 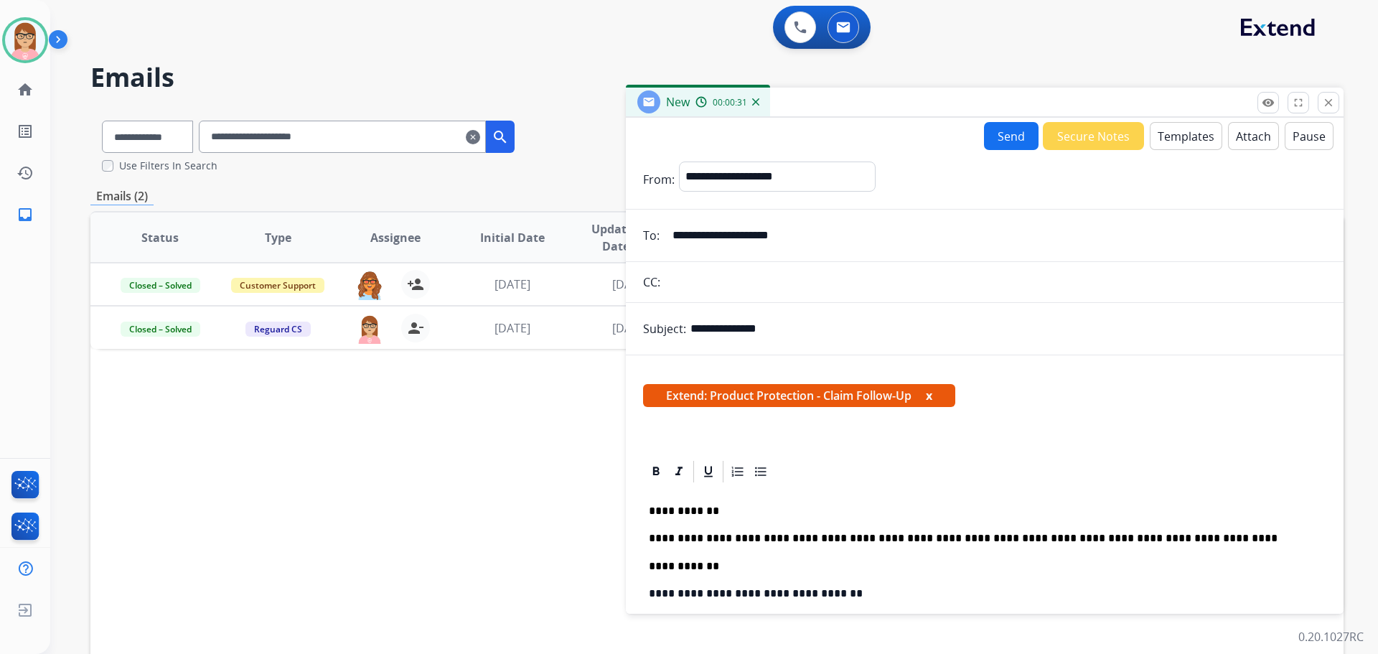 What do you see at coordinates (1328, 103) in the screenshot?
I see `mat-icon: close` at bounding box center [1328, 103].